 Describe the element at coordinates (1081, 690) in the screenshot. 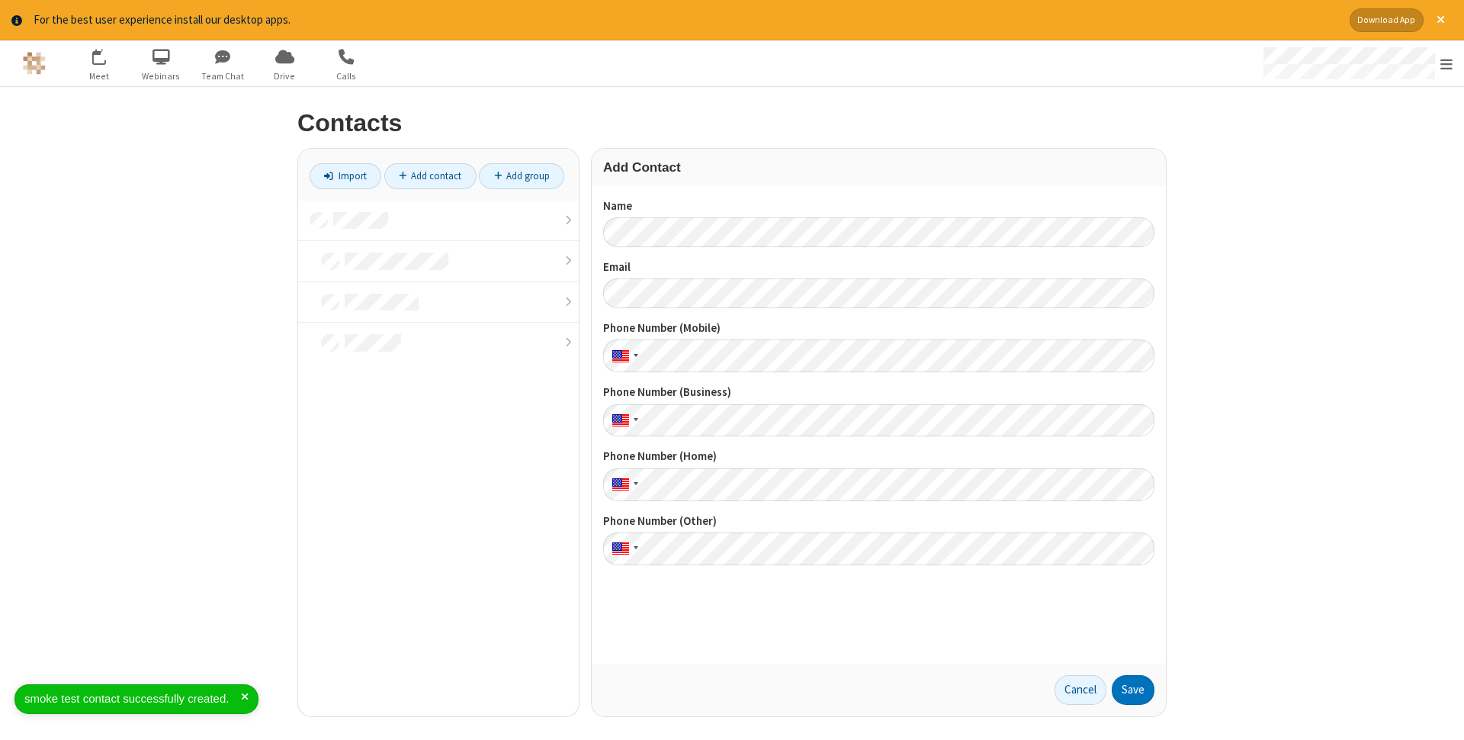

I see `a: Cancel` at that location.